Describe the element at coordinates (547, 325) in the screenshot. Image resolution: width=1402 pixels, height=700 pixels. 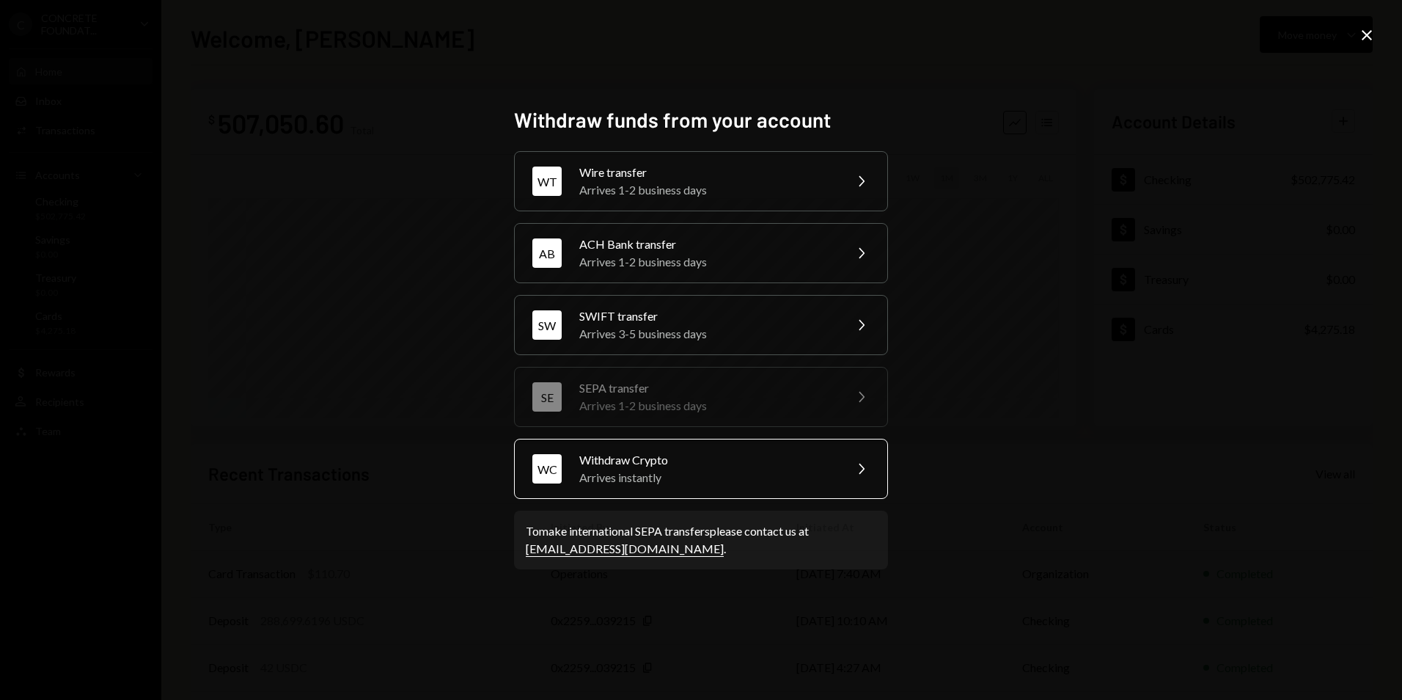
I see `div: SW` at that location.